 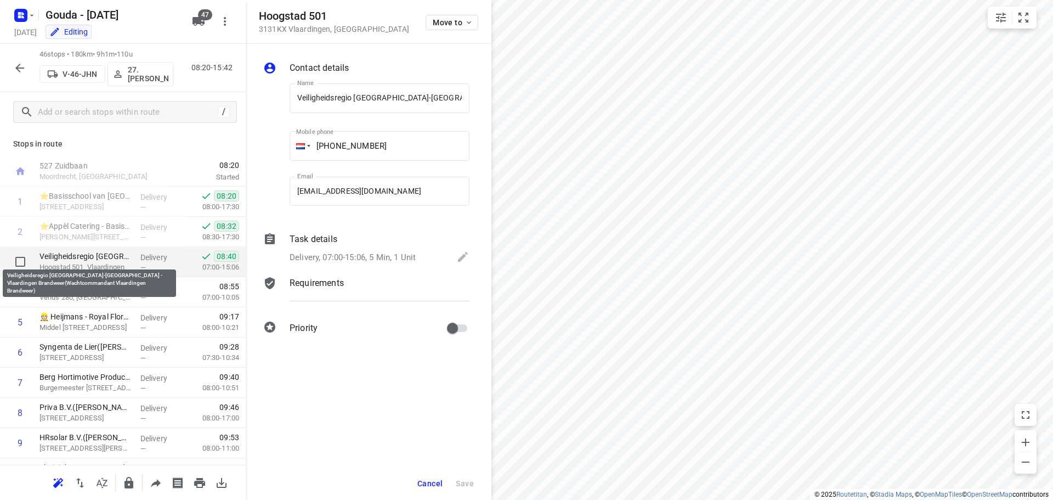 I want to click on p: Priority, so click(x=303, y=328).